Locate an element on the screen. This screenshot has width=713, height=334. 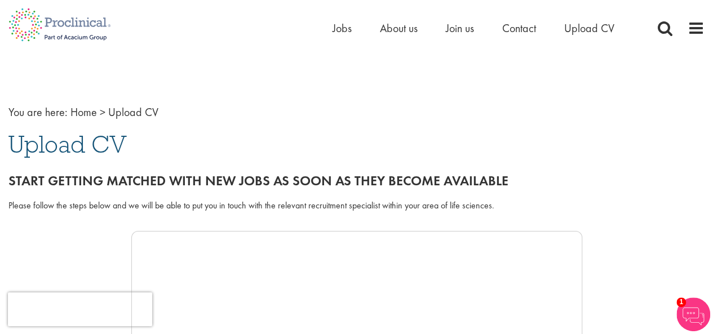
div: Please follow the steps below and we will be able to put you in touch with the relevant recruitme... is located at coordinates (356, 206).